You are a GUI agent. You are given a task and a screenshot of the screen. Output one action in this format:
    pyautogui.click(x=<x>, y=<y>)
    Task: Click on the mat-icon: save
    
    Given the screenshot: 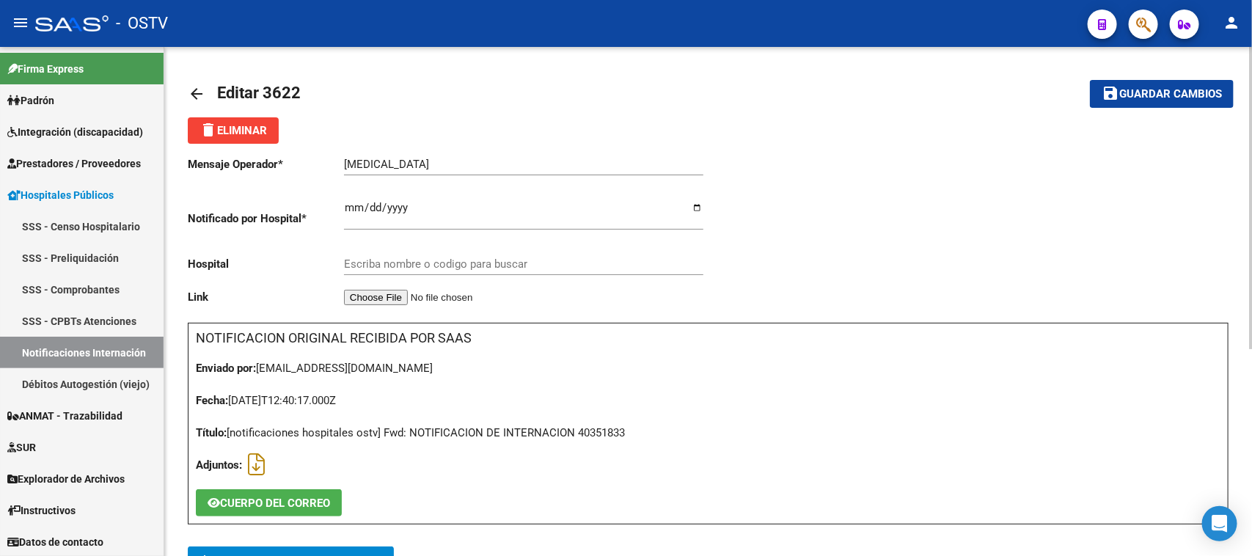 What is the action you would take?
    pyautogui.click(x=1111, y=93)
    